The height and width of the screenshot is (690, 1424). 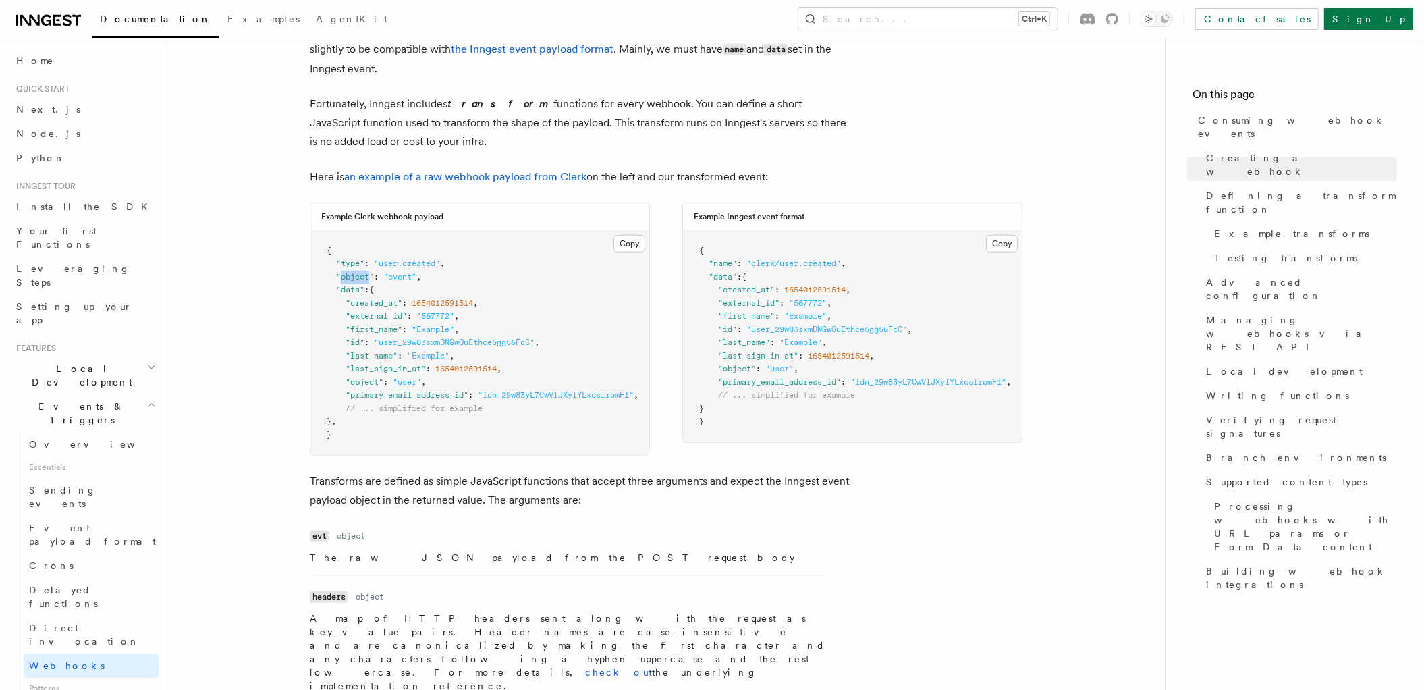 I want to click on span: Local development, so click(x=1284, y=371).